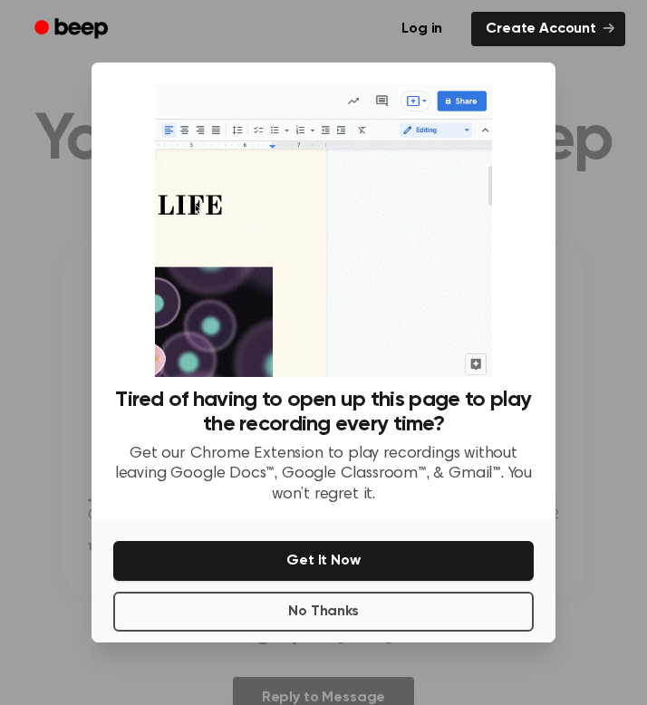 The height and width of the screenshot is (705, 647). What do you see at coordinates (323, 561) in the screenshot?
I see `button: Get It Now` at bounding box center [323, 561].